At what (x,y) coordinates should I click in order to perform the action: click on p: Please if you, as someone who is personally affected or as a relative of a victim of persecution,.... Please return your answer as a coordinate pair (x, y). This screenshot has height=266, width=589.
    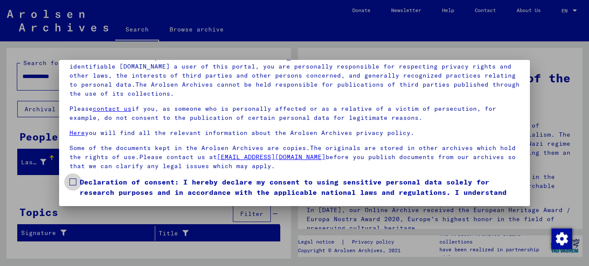
    Looking at the image, I should click on (295, 113).